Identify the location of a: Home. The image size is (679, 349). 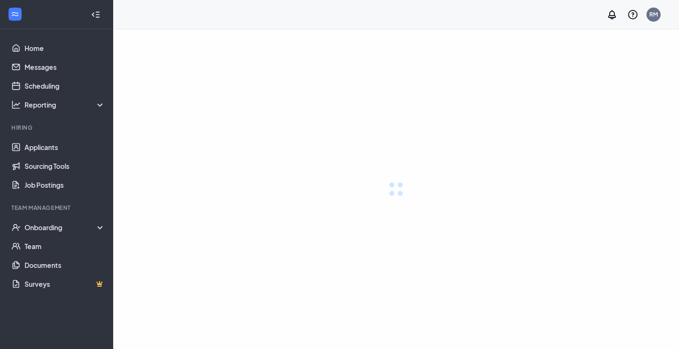
(65, 48).